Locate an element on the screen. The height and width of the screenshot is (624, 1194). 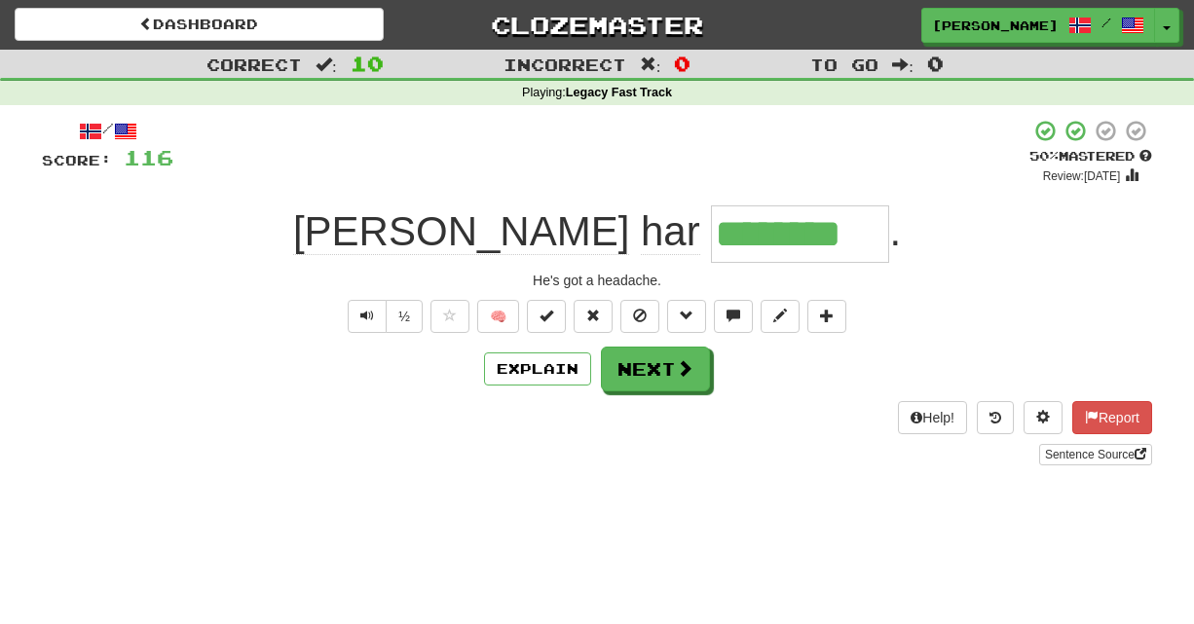
button: Report is located at coordinates (1112, 418).